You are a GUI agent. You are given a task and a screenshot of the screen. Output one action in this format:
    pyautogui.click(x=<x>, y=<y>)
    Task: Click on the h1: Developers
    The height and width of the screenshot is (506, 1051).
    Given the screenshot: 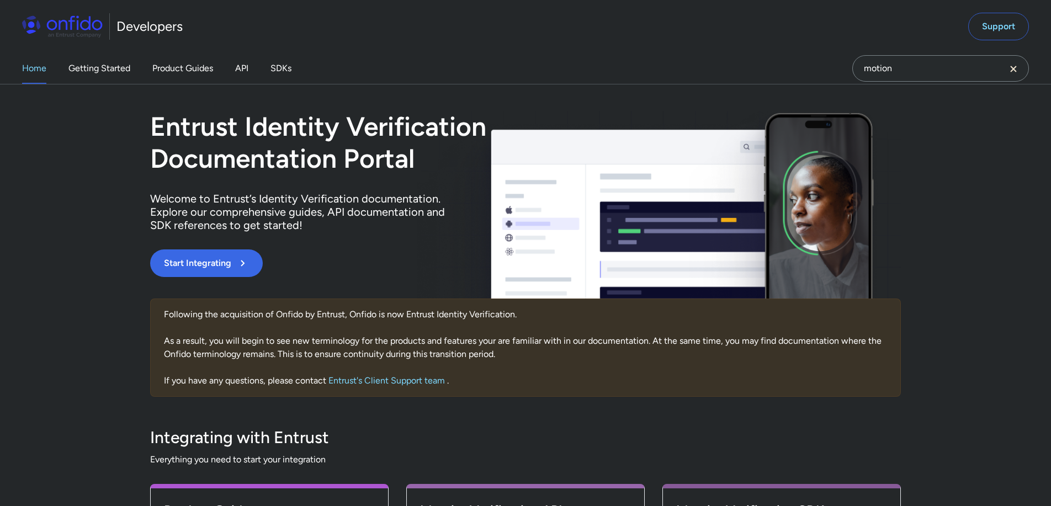 What is the action you would take?
    pyautogui.click(x=150, y=26)
    